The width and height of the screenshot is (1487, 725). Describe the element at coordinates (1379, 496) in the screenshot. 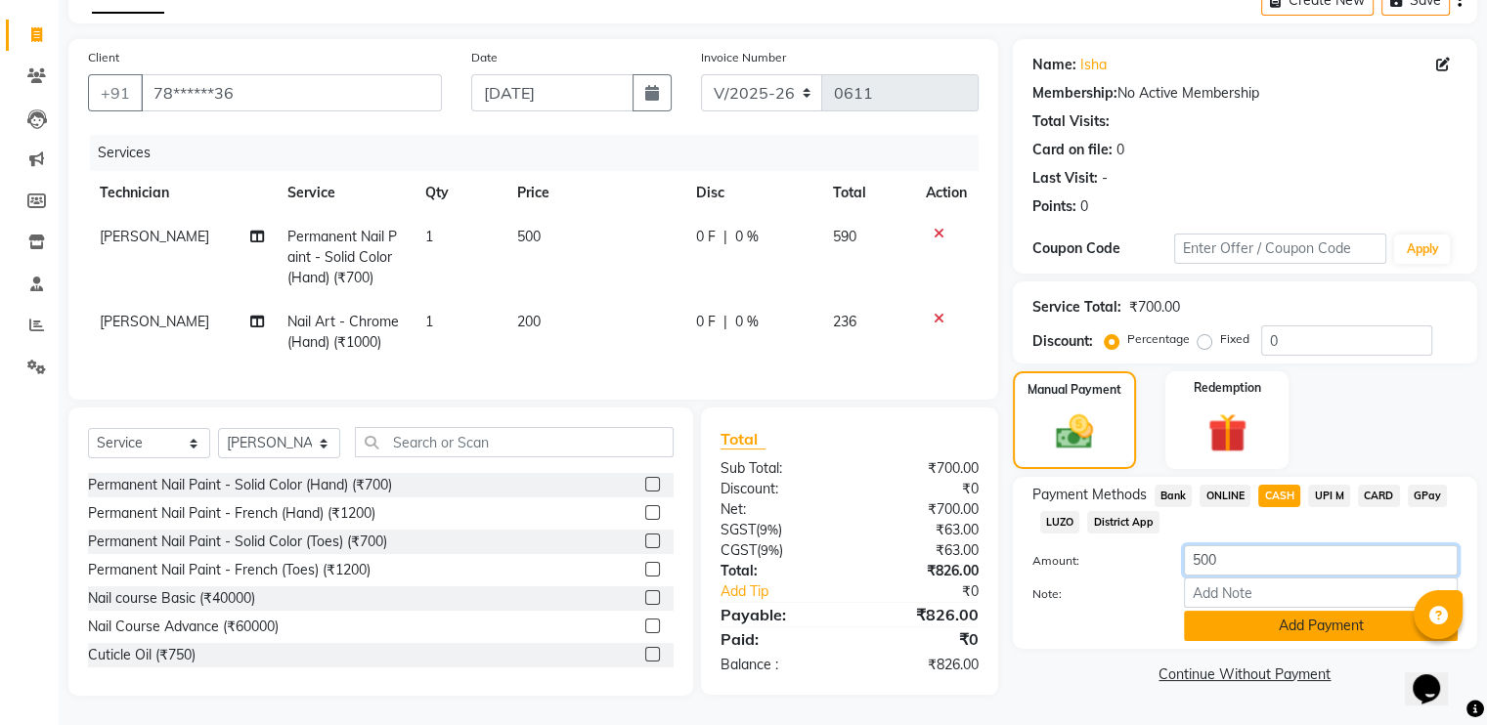

I see `span: CARD` at that location.